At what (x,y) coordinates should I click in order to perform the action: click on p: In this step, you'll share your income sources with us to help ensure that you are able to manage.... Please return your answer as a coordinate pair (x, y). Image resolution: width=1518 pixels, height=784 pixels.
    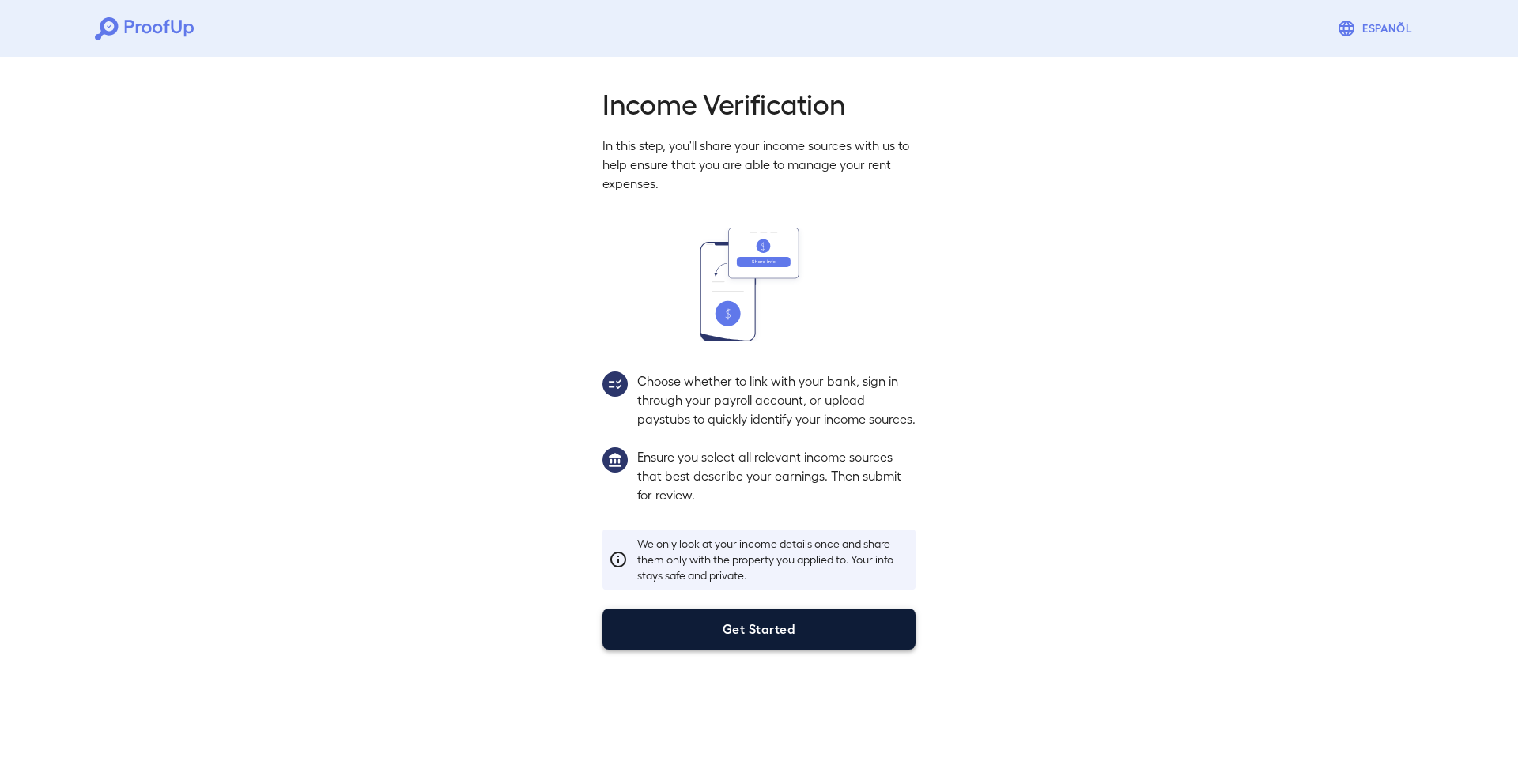
    Looking at the image, I should click on (759, 164).